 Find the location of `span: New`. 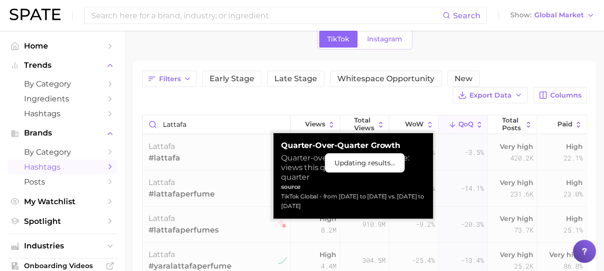

span: New is located at coordinates (463, 79).